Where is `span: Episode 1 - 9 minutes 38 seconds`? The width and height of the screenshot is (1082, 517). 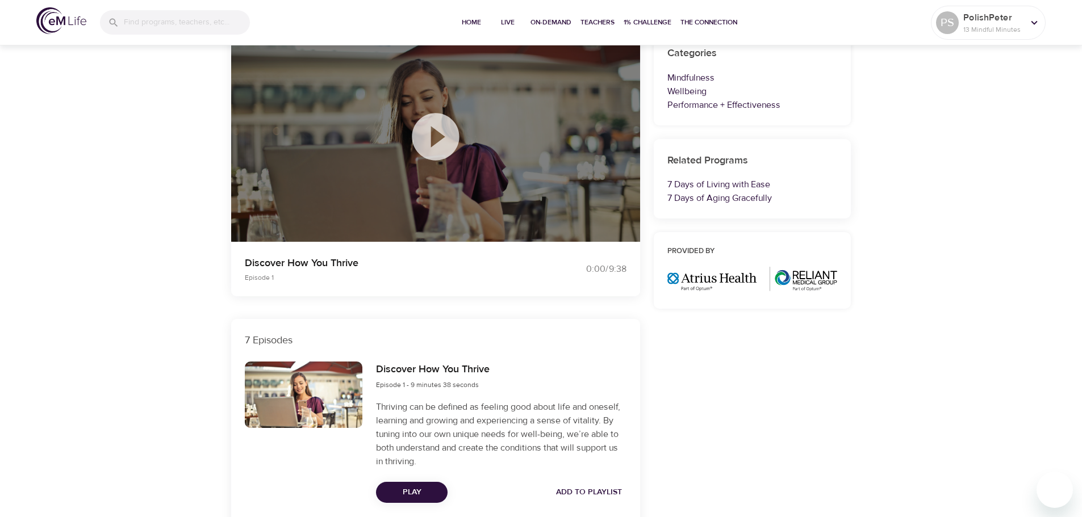 span: Episode 1 - 9 minutes 38 seconds is located at coordinates (427, 385).